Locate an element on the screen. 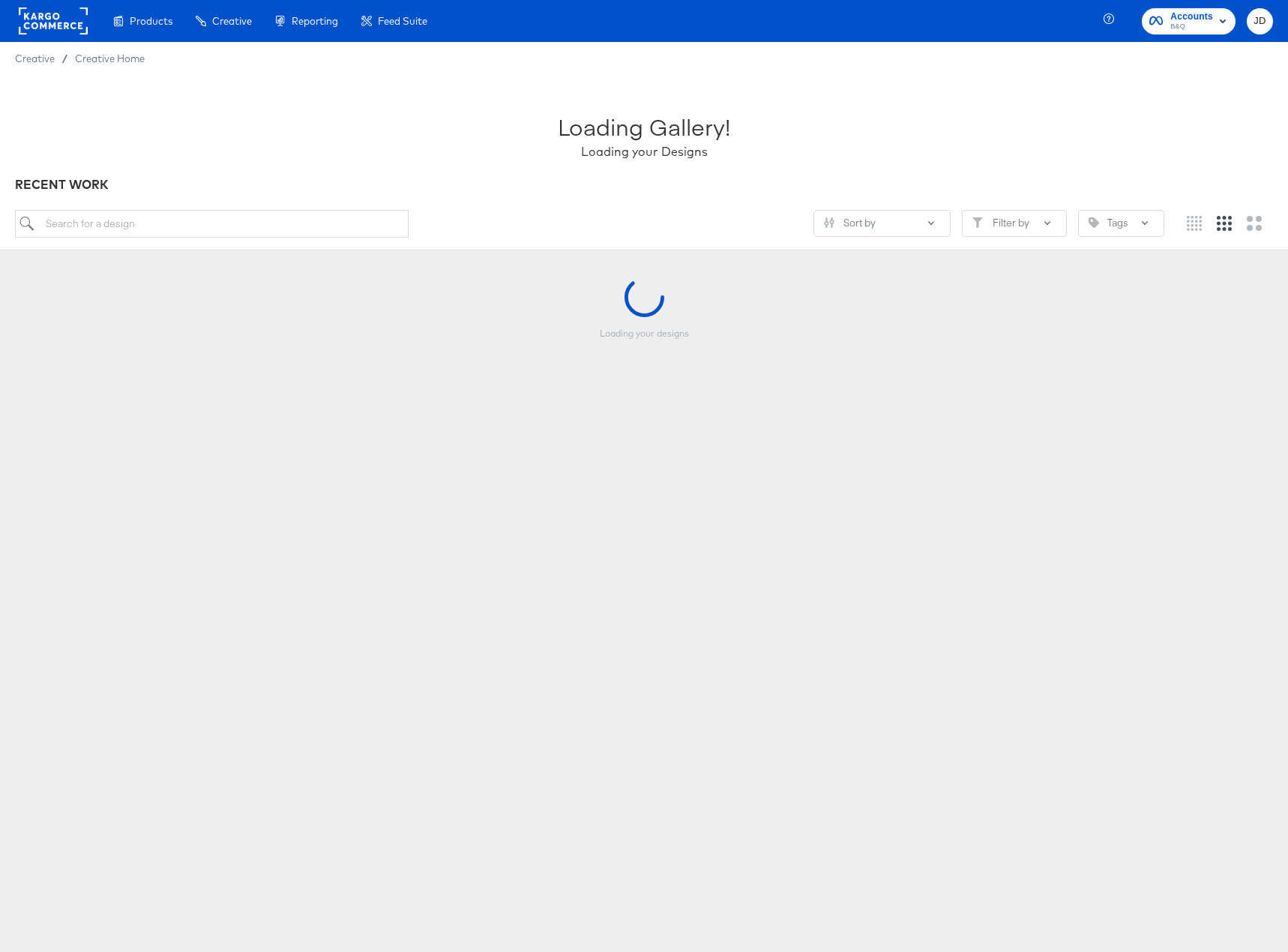 The image size is (1288, 952). div: RECENT WORK is located at coordinates (644, 185).